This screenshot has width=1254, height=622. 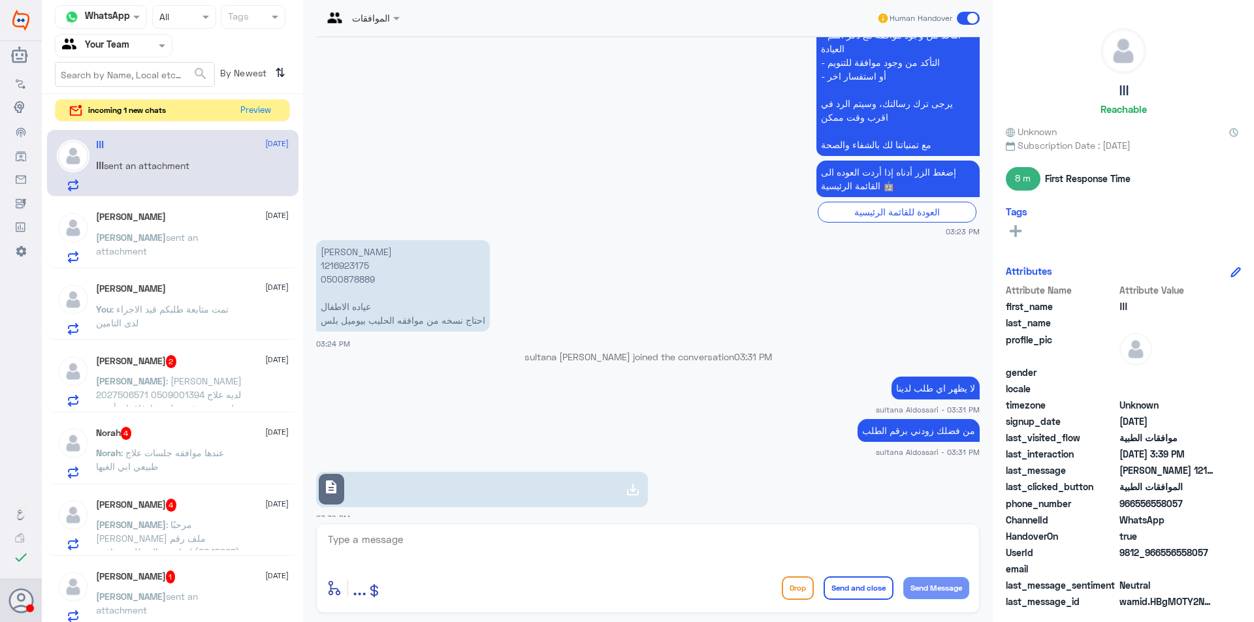 I want to click on button: Avatar, so click(x=21, y=601).